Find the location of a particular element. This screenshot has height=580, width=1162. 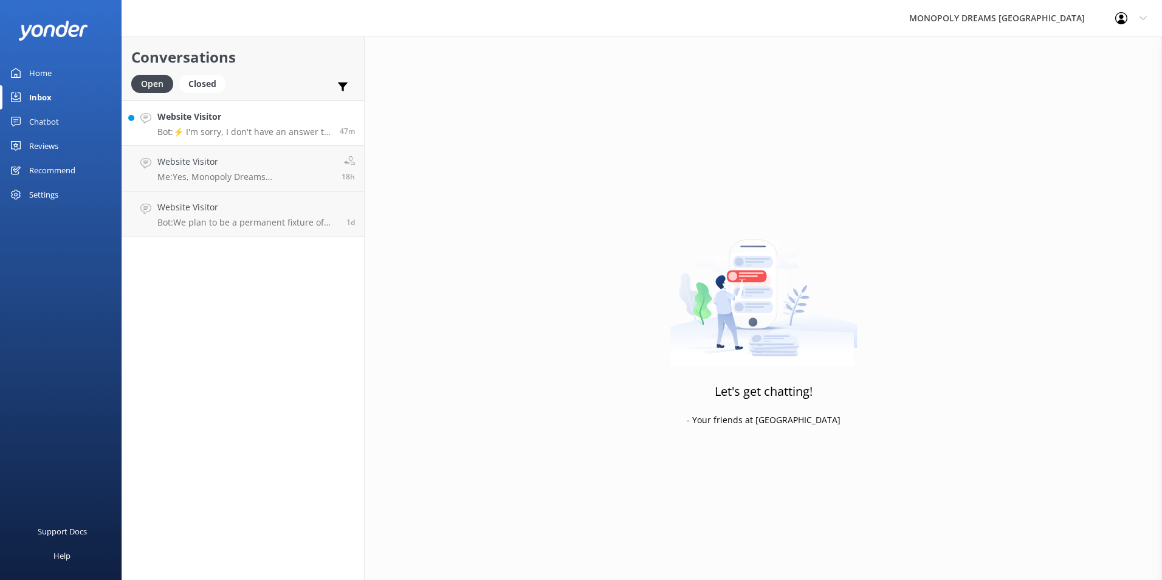

span: Sep 23 2025 08:22am (UTC +10:00) Australia/Sydney is located at coordinates (347, 131).